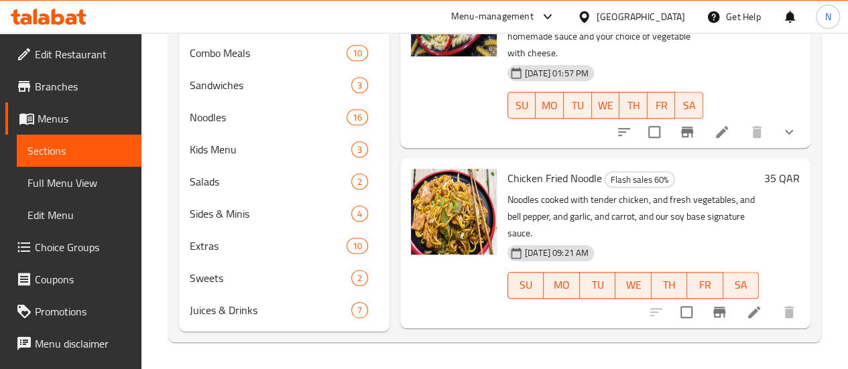 The image size is (848, 369). What do you see at coordinates (270, 278) in the screenshot?
I see `span: Sweets` at bounding box center [270, 278].